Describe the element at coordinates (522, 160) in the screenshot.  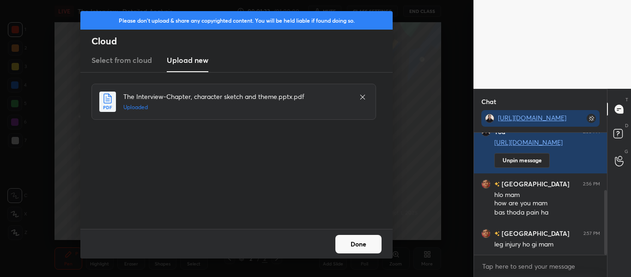
I see `button: Unpin message` at that location.